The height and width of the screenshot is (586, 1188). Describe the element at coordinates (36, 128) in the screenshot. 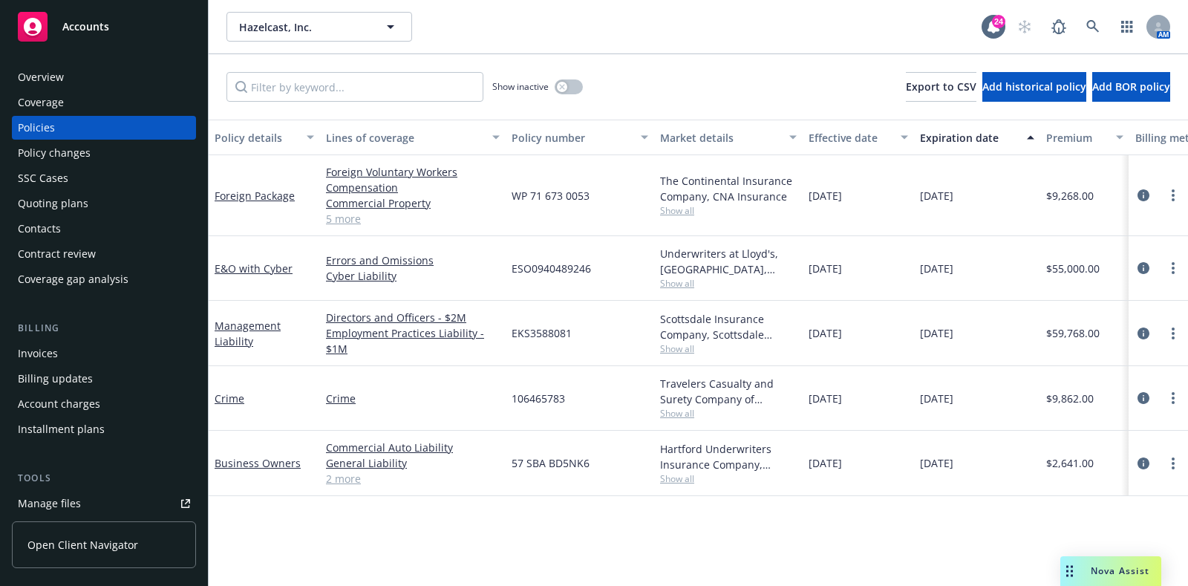

I see `div: Policies` at that location.